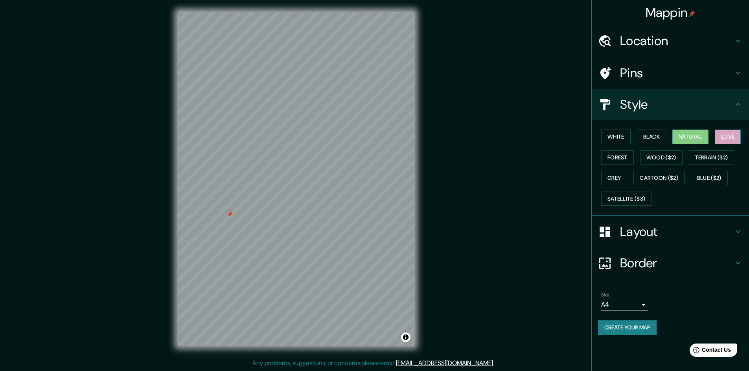 The image size is (749, 371). I want to click on canvas: Map, so click(296, 179).